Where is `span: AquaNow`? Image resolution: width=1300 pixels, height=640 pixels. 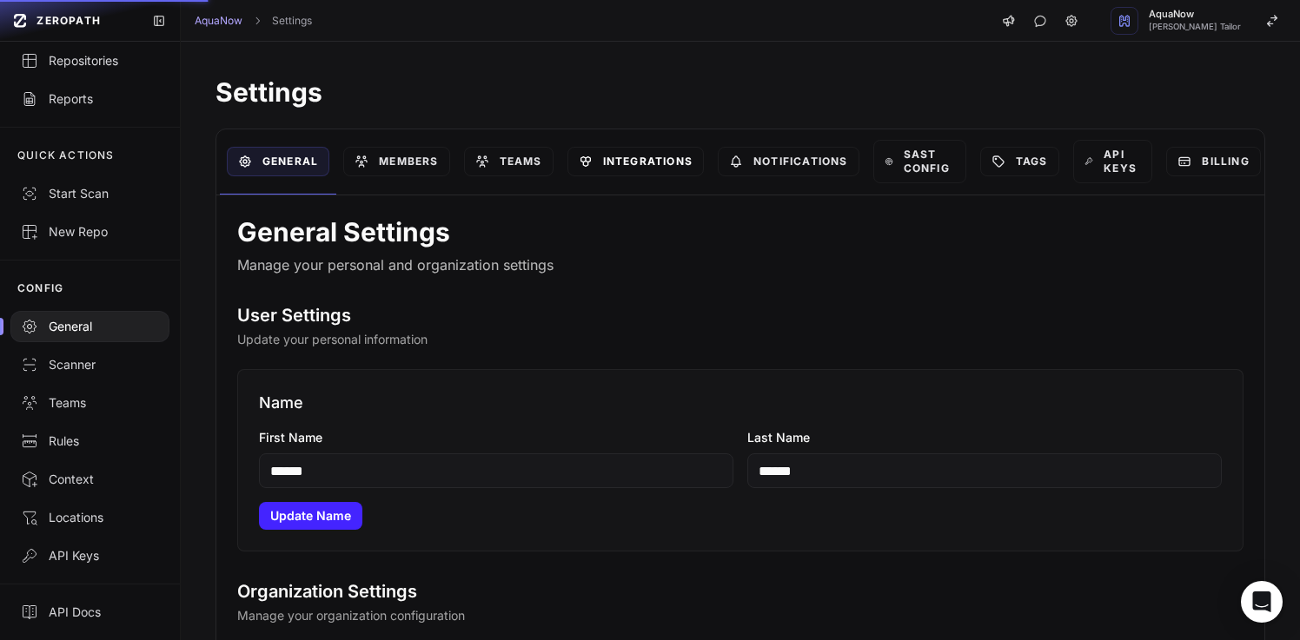
span: AquaNow is located at coordinates (1195, 14).